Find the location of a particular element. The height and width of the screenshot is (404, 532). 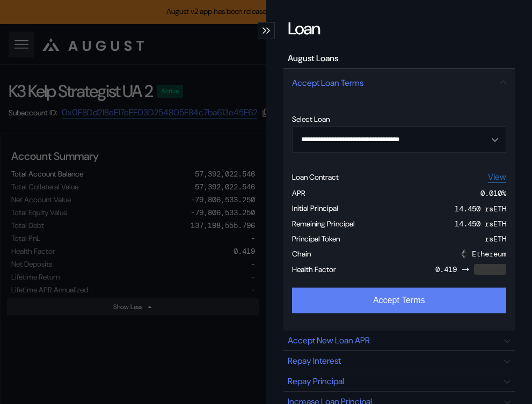

div: Loan Contract is located at coordinates (315, 177).